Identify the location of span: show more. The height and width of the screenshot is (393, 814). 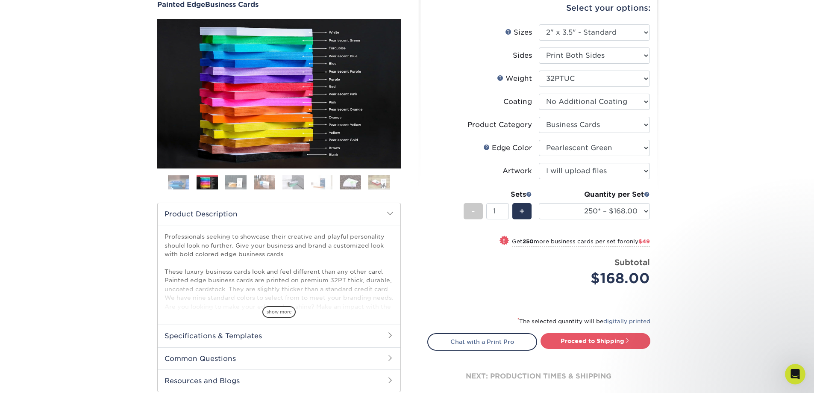
(279, 311).